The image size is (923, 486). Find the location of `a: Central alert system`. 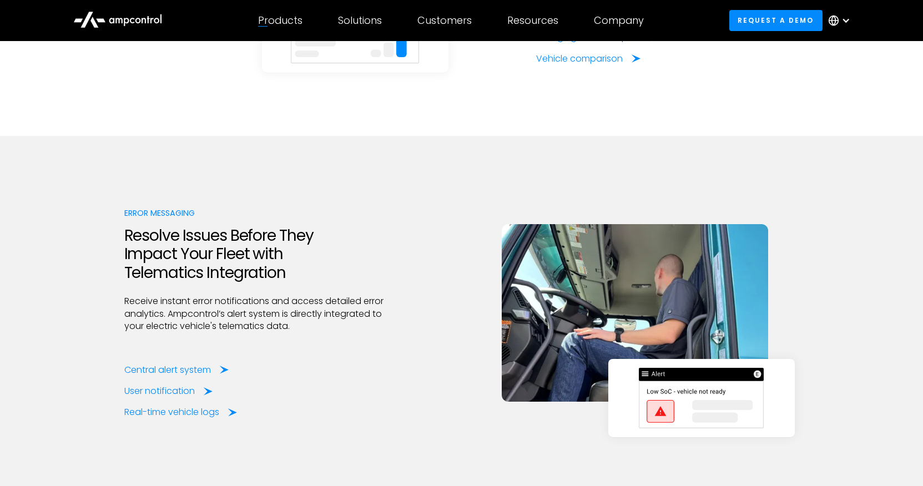

a: Central alert system is located at coordinates (176, 370).